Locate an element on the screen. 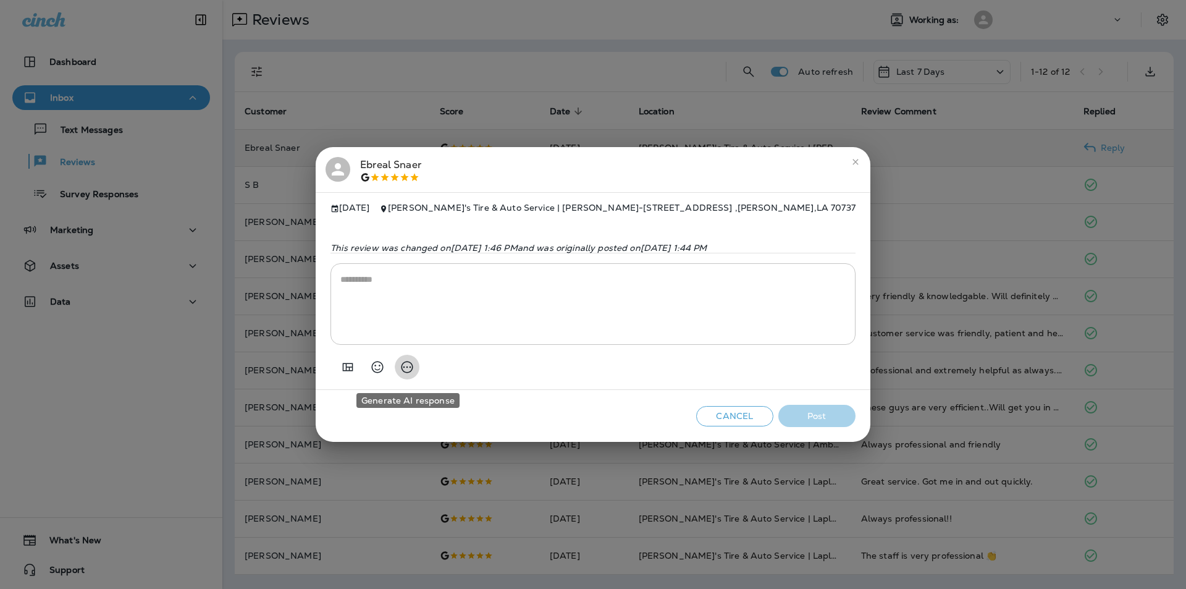 The image size is (1186, 589). button: Select an emoji is located at coordinates (377, 367).